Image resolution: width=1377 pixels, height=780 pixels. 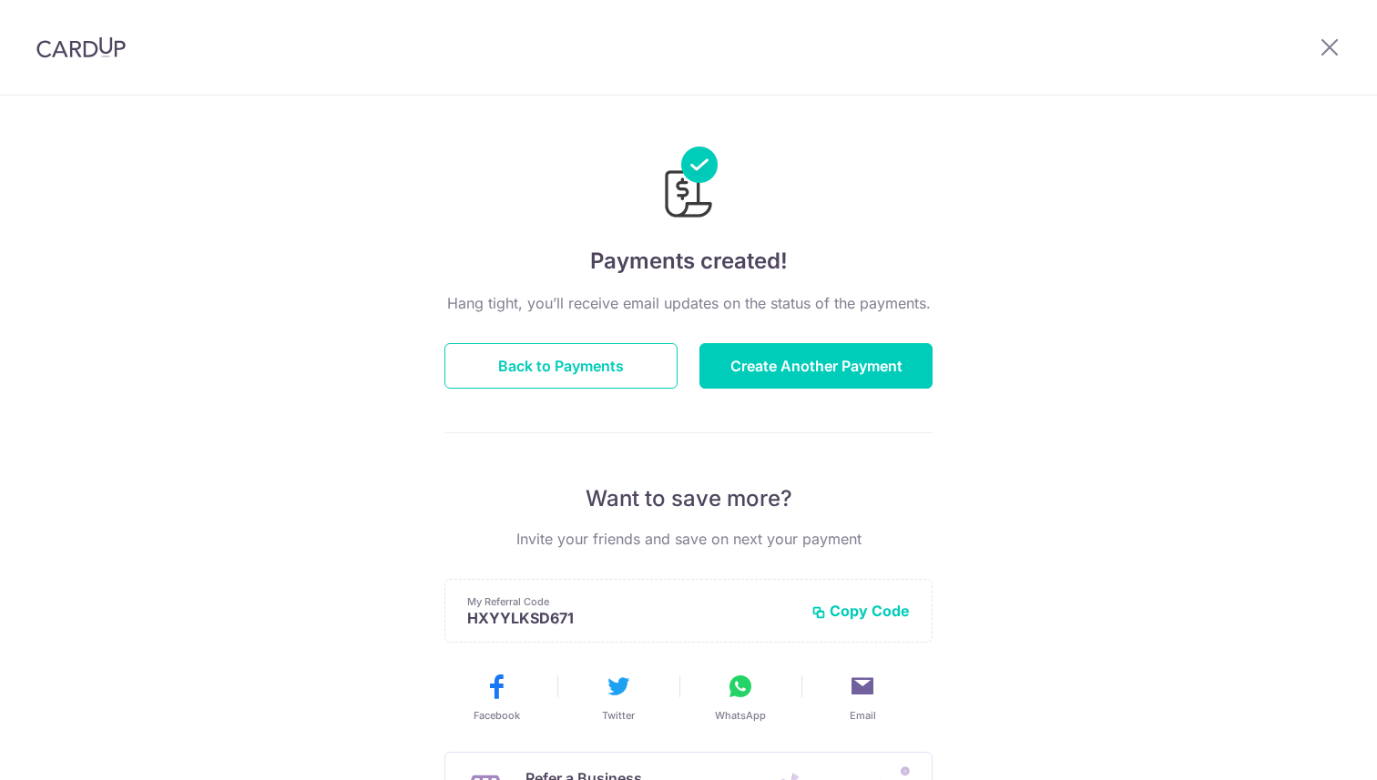 I want to click on span: WhatsApp, so click(x=740, y=716).